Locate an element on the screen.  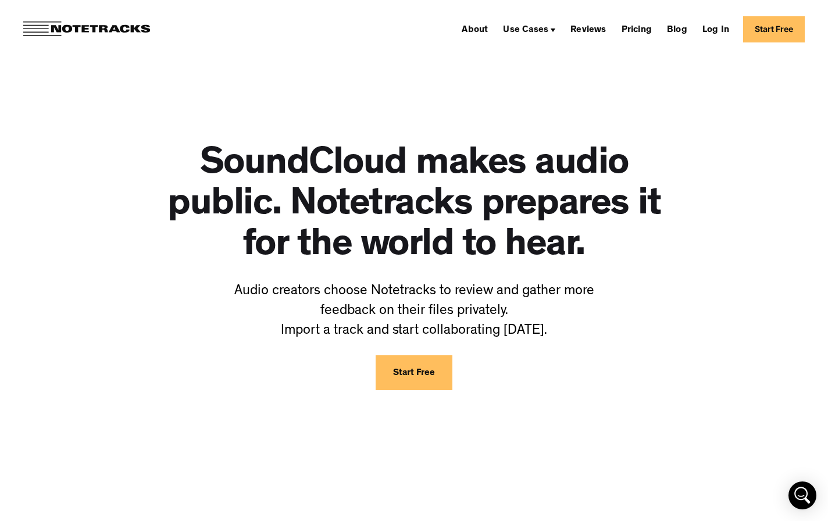
a: Blog is located at coordinates (677, 29).